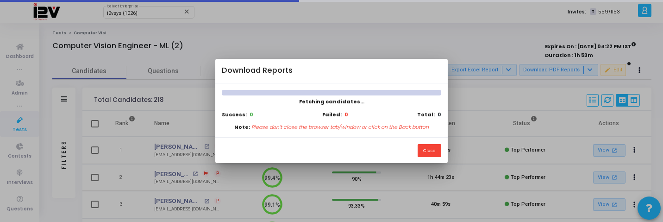 This screenshot has height=222, width=663. I want to click on b: Failed:, so click(332, 114).